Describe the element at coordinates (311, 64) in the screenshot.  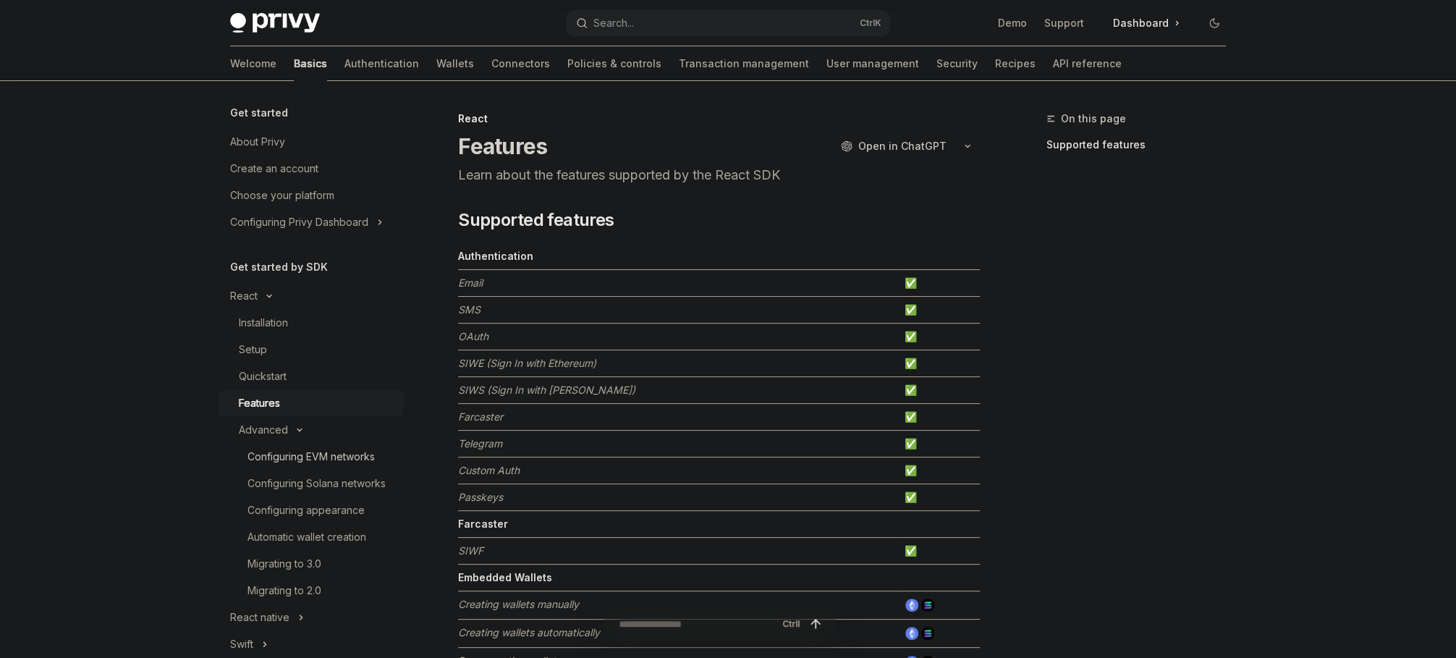
I see `a: Basics` at that location.